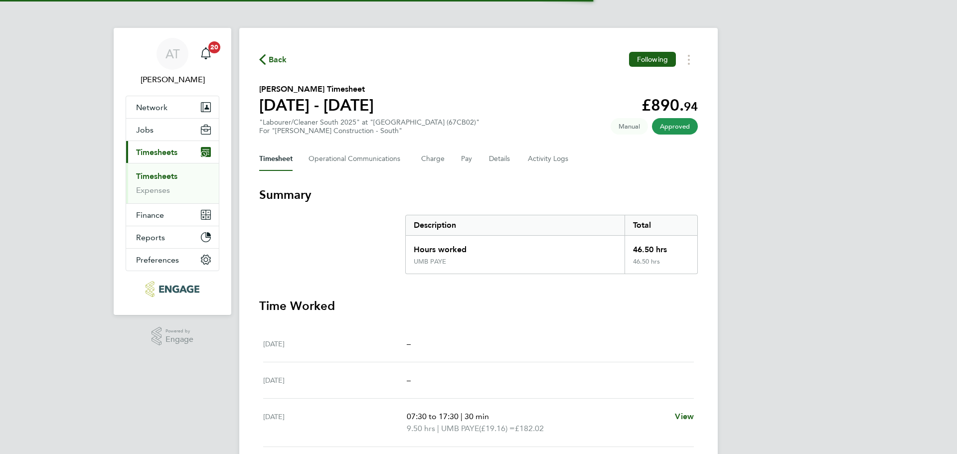  Describe the element at coordinates (172, 171) in the screenshot. I see `nav: Main navigation` at that location.